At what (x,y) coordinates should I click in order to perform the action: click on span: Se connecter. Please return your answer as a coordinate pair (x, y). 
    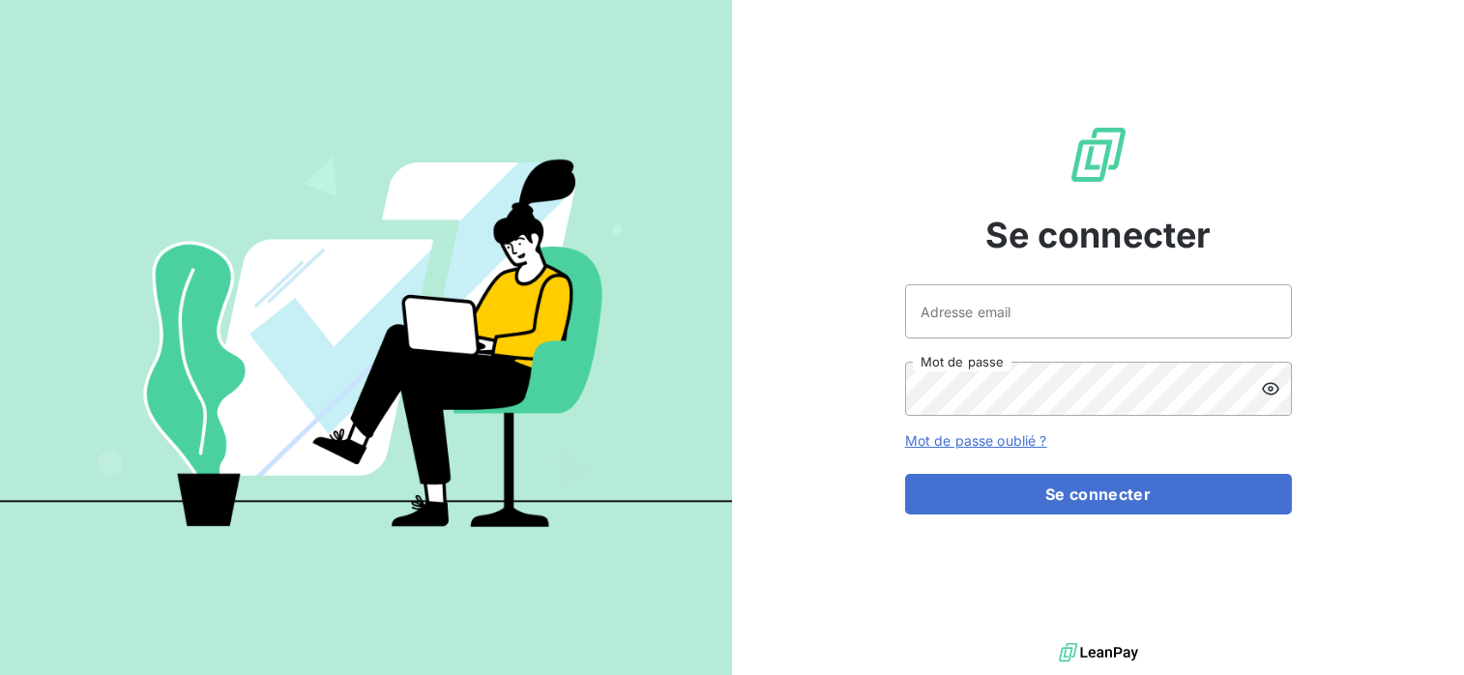
    Looking at the image, I should click on (1098, 235).